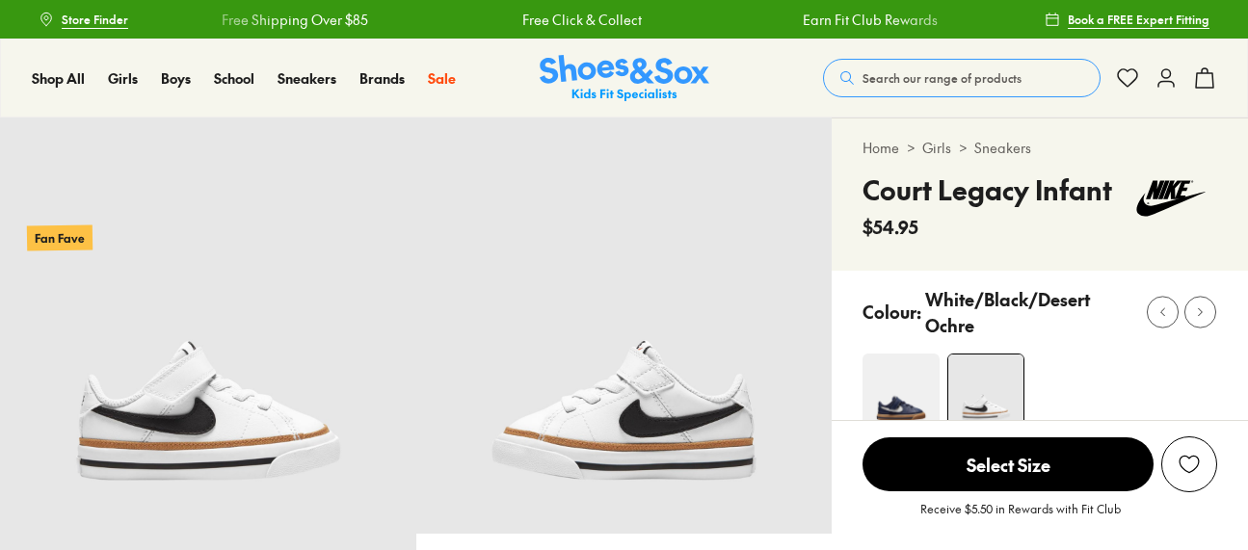  What do you see at coordinates (624, 78) in the screenshot?
I see `img: SNS_Logo_Responsive.svg` at bounding box center [624, 78].